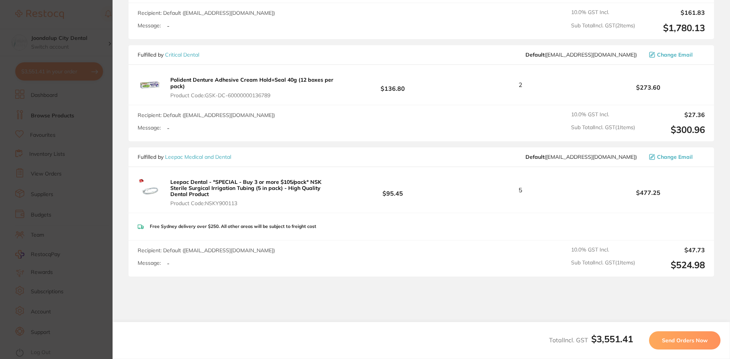  Describe the element at coordinates (520, 85) in the screenshot. I see `span: 2` at that location.